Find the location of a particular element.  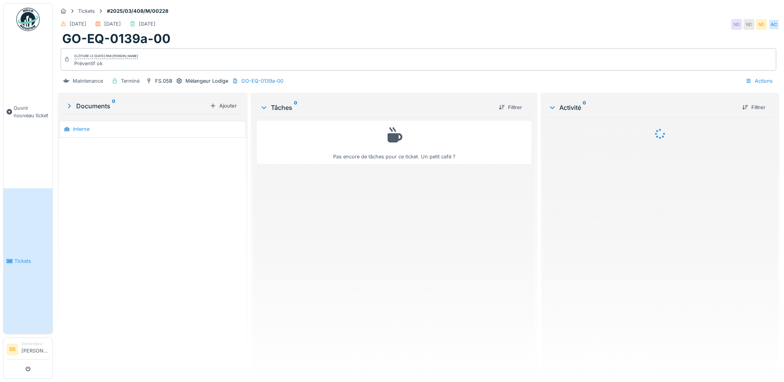

div: Préventif ok is located at coordinates (106, 63).